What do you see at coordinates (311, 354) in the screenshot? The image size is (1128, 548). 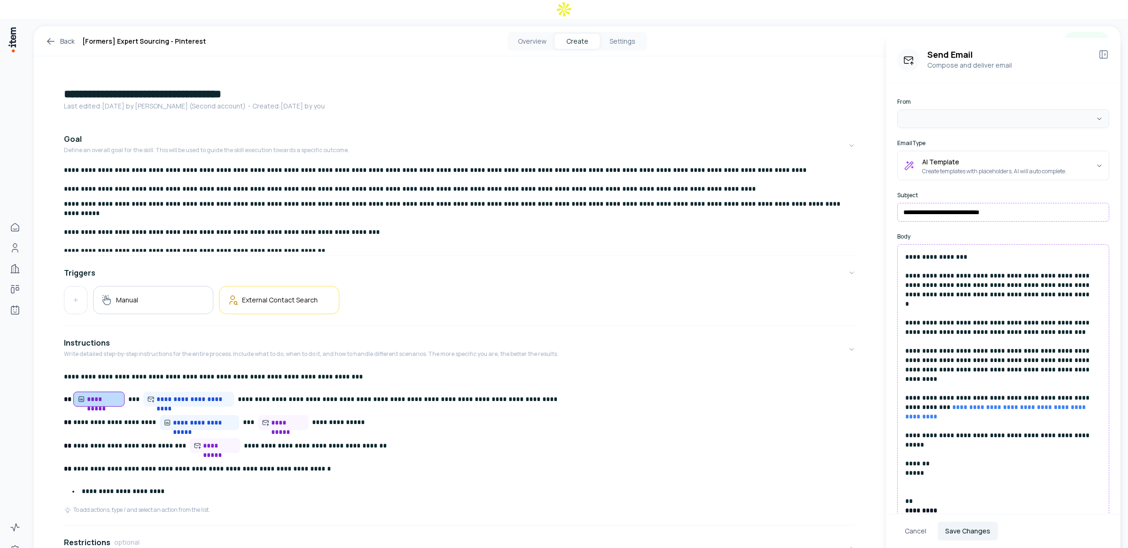 I see `p: Write detailed step-by-step instructions for the entire process. Include what to do, when to do i...` at bounding box center [311, 354].